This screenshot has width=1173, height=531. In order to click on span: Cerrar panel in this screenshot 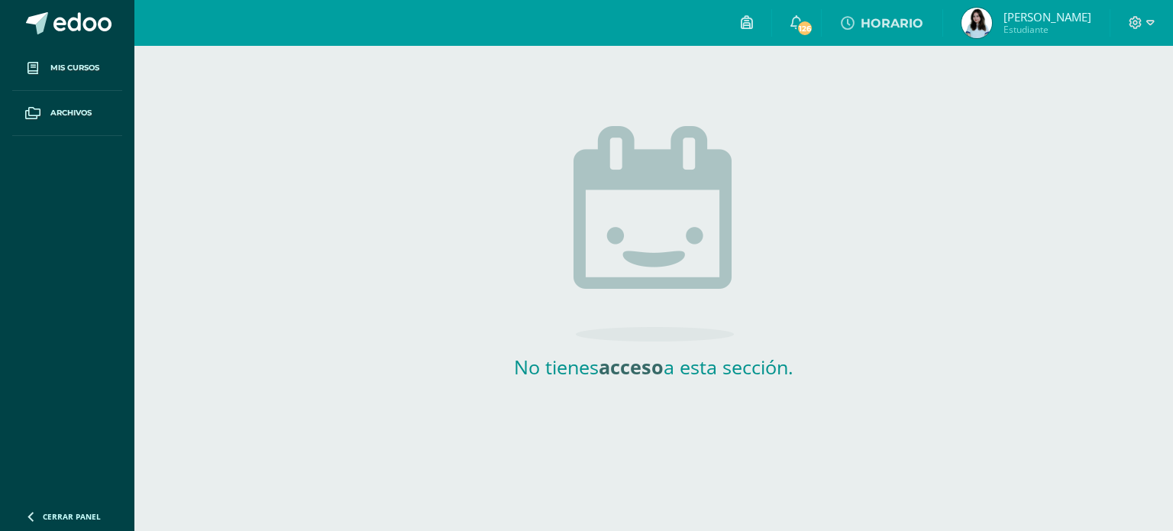, I will do `click(72, 516)`.